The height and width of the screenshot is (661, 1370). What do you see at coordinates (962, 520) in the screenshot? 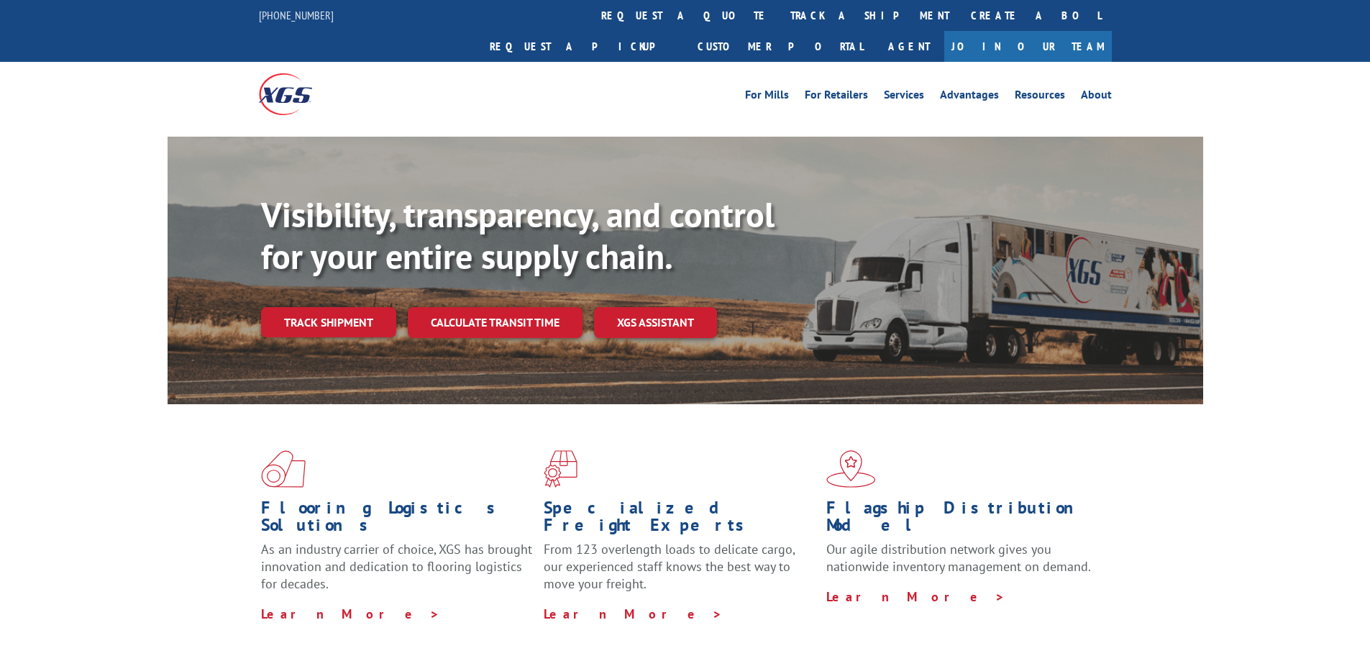
I see `h1: Flagship Distribution Model` at bounding box center [962, 520].